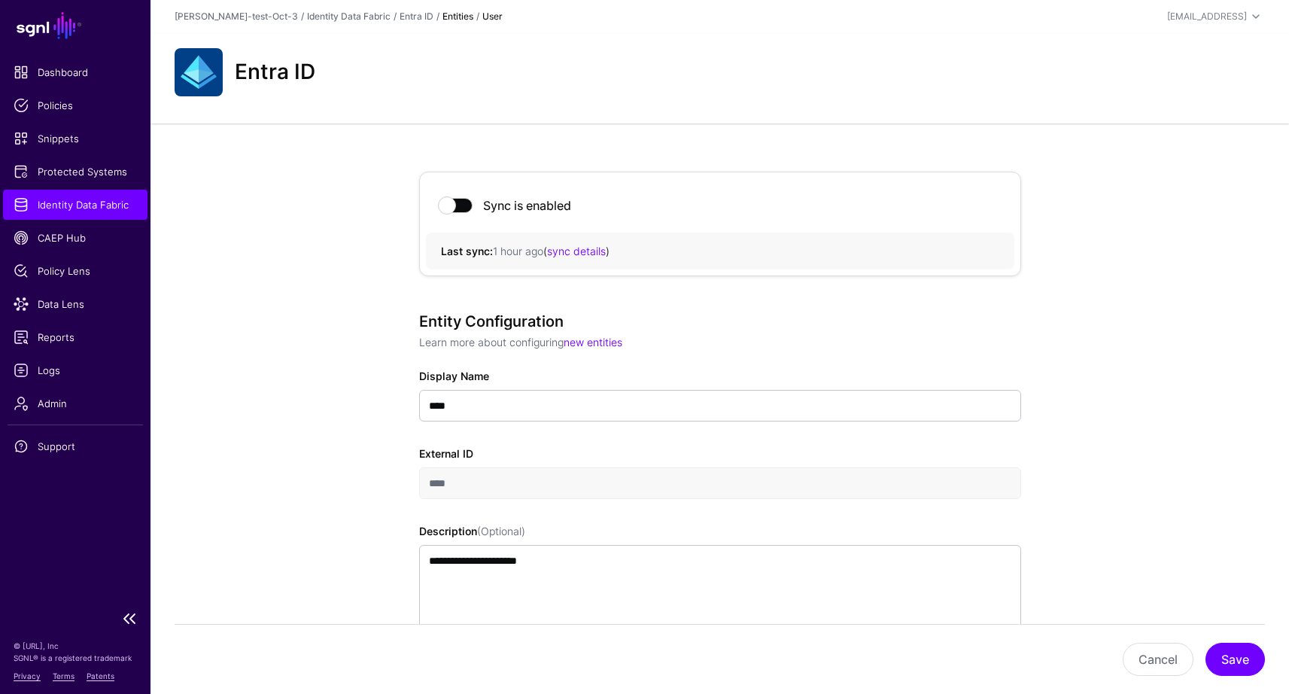 This screenshot has height=694, width=1289. I want to click on a: Patents, so click(100, 676).